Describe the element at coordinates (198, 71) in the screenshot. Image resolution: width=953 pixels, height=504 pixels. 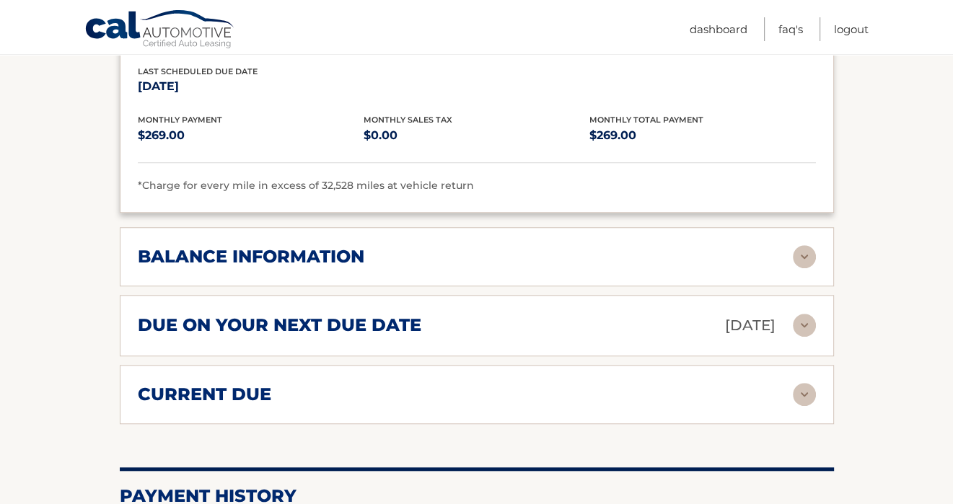
I see `span: Last Scheduled Due Date` at that location.